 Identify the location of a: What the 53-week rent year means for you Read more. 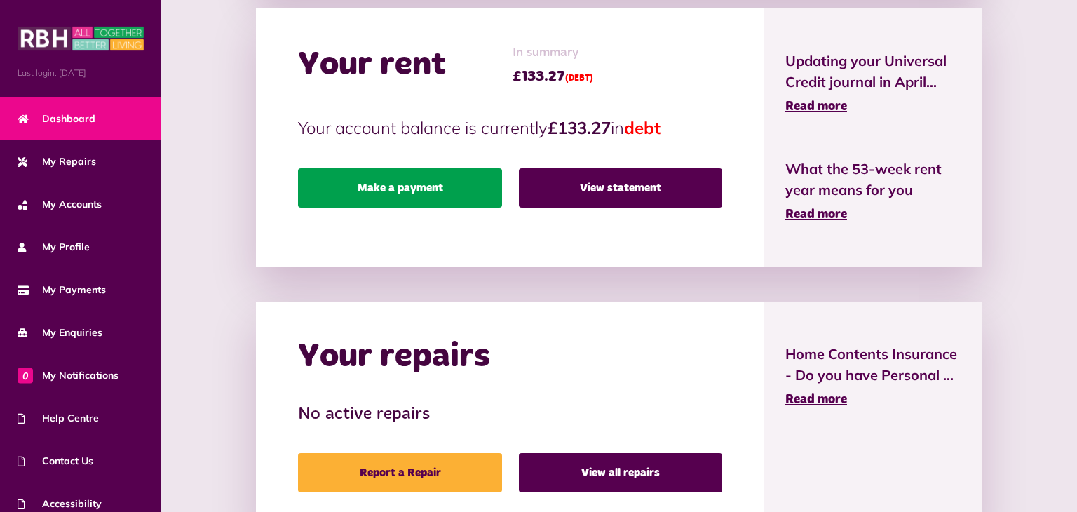
(873, 191).